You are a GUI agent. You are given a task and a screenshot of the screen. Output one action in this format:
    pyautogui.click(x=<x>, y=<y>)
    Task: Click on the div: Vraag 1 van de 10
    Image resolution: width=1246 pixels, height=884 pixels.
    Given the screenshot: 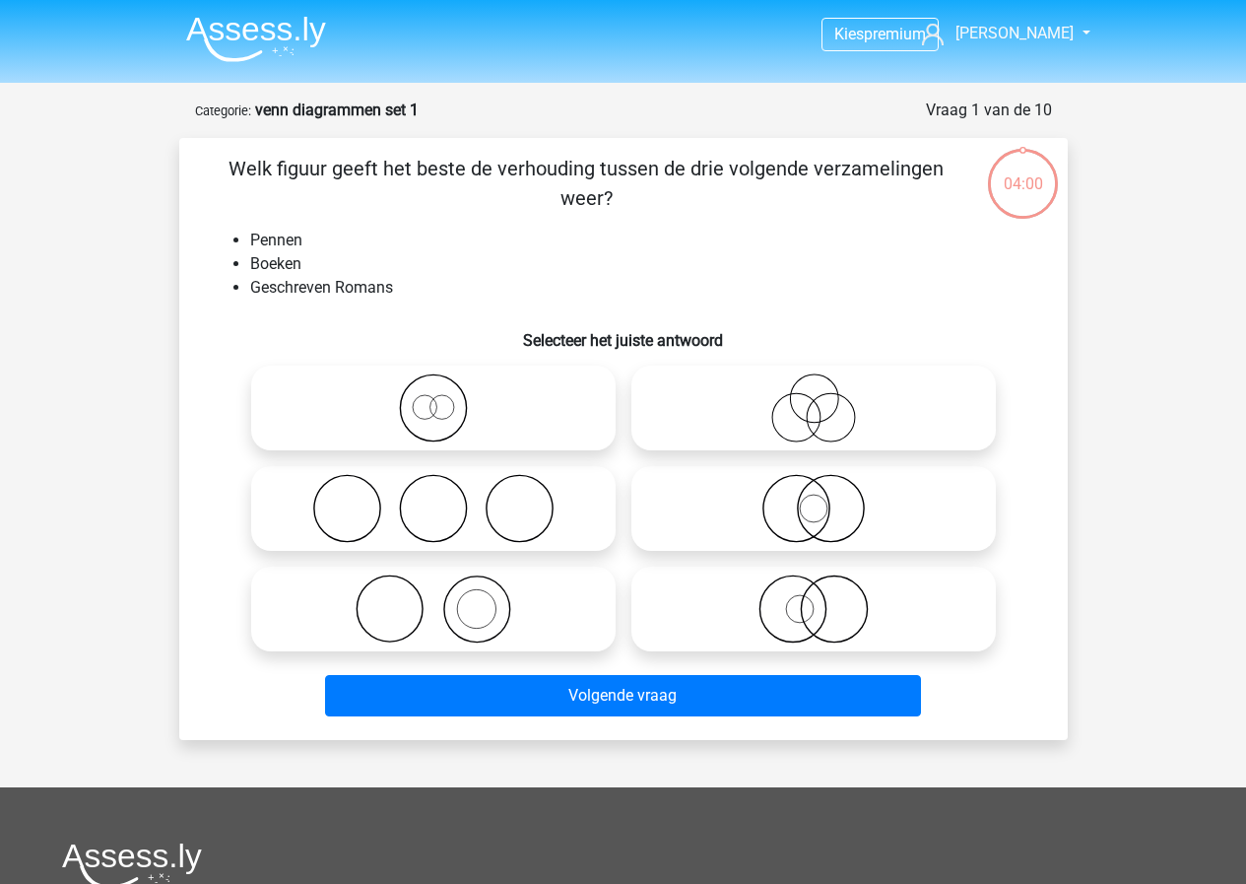 What is the action you would take?
    pyautogui.click(x=989, y=110)
    